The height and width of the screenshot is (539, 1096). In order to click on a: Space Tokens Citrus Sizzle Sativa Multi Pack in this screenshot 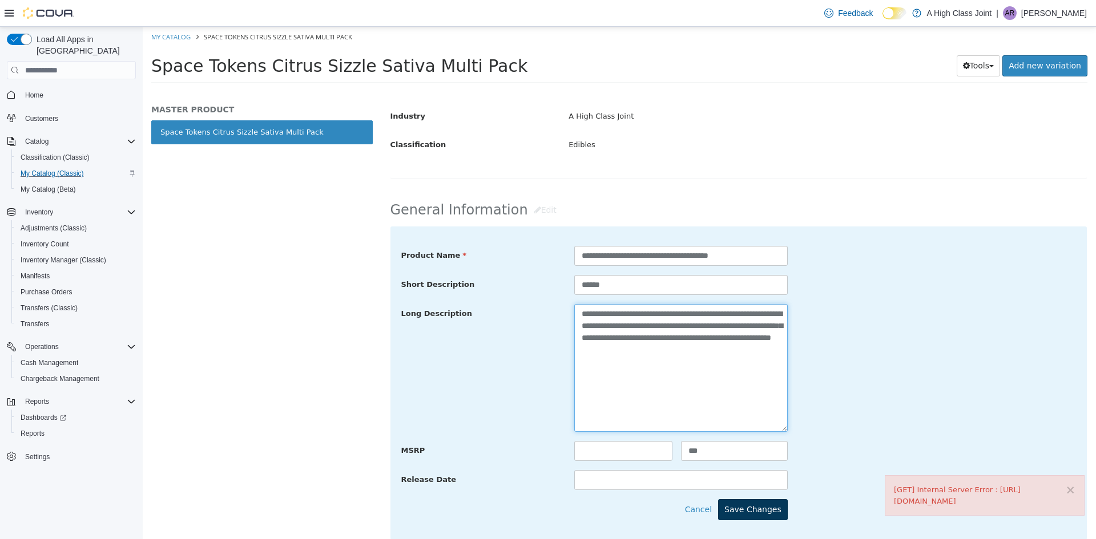, I will do `click(119, 106)`.